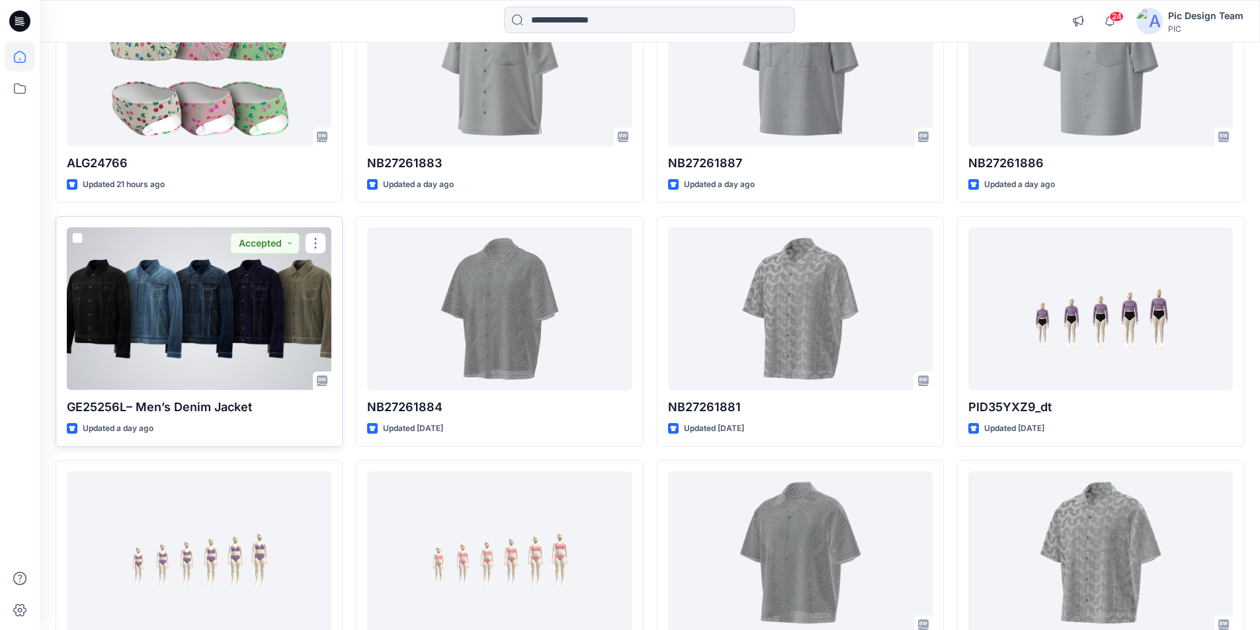  Describe the element at coordinates (199, 407) in the screenshot. I see `p: GE25256L– Men’s Denim Jacket` at that location.